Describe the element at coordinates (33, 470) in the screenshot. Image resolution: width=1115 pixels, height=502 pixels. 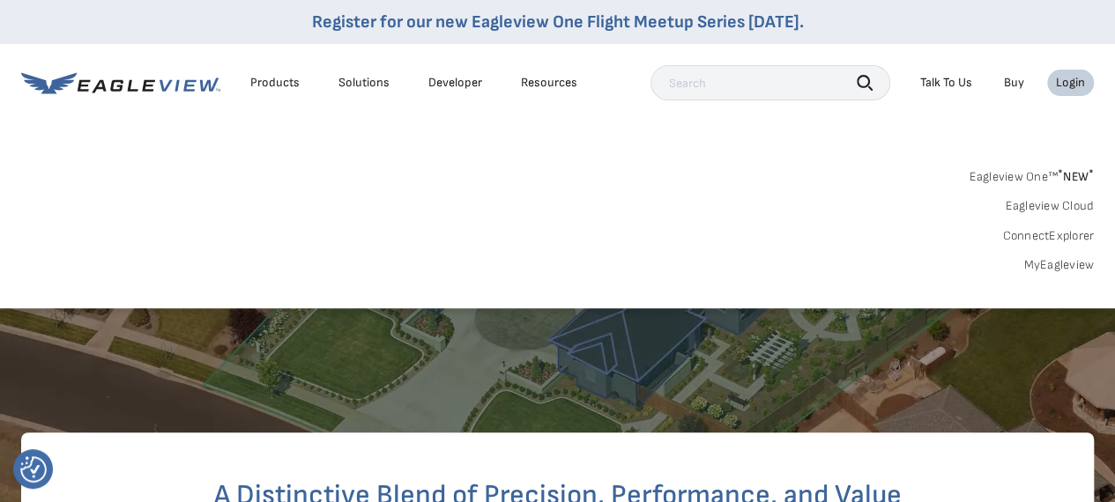
I see `img: Revisit consent button` at that location.